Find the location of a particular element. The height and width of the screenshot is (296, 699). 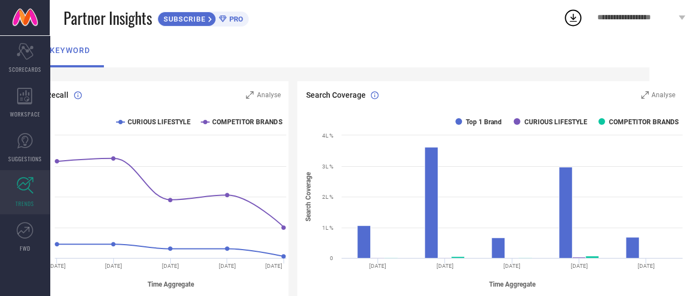

span: Search Coverage is located at coordinates (335, 95).